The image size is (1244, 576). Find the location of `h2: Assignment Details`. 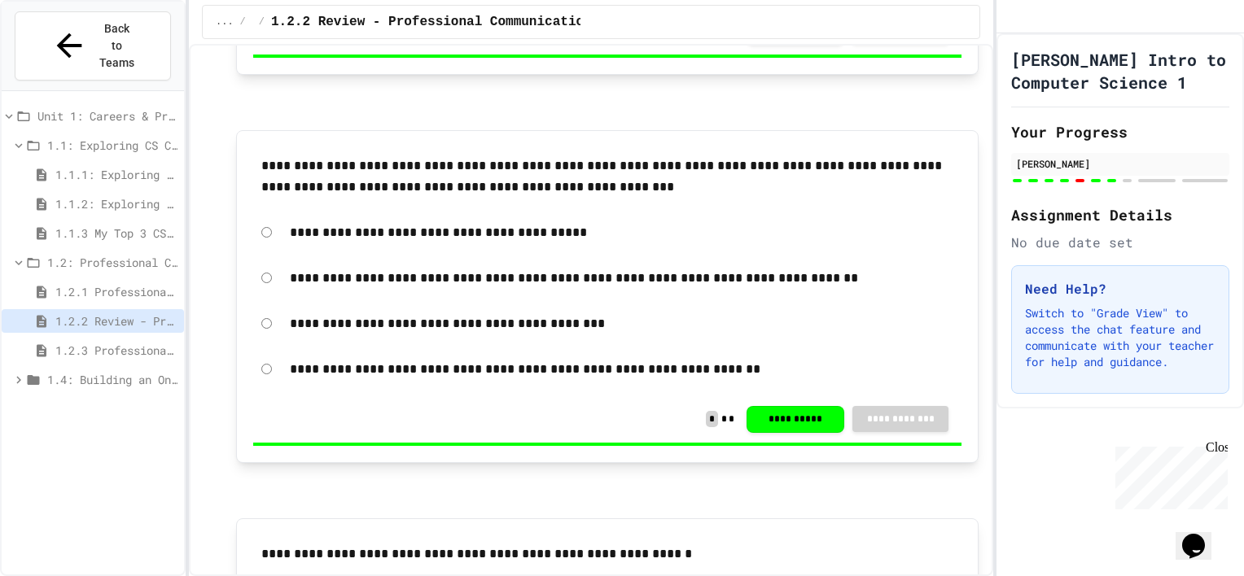

h2: Assignment Details is located at coordinates (1120, 215).